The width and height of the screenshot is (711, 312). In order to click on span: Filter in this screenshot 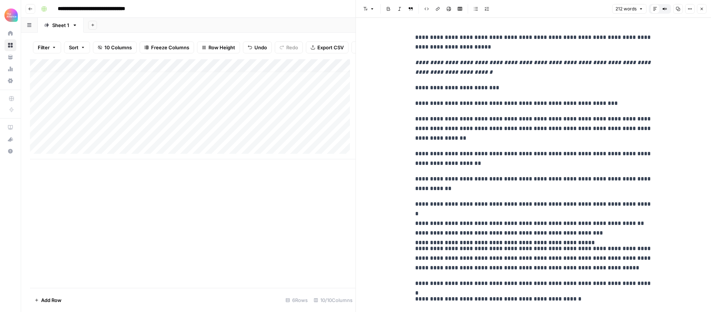, I will do `click(44, 47)`.